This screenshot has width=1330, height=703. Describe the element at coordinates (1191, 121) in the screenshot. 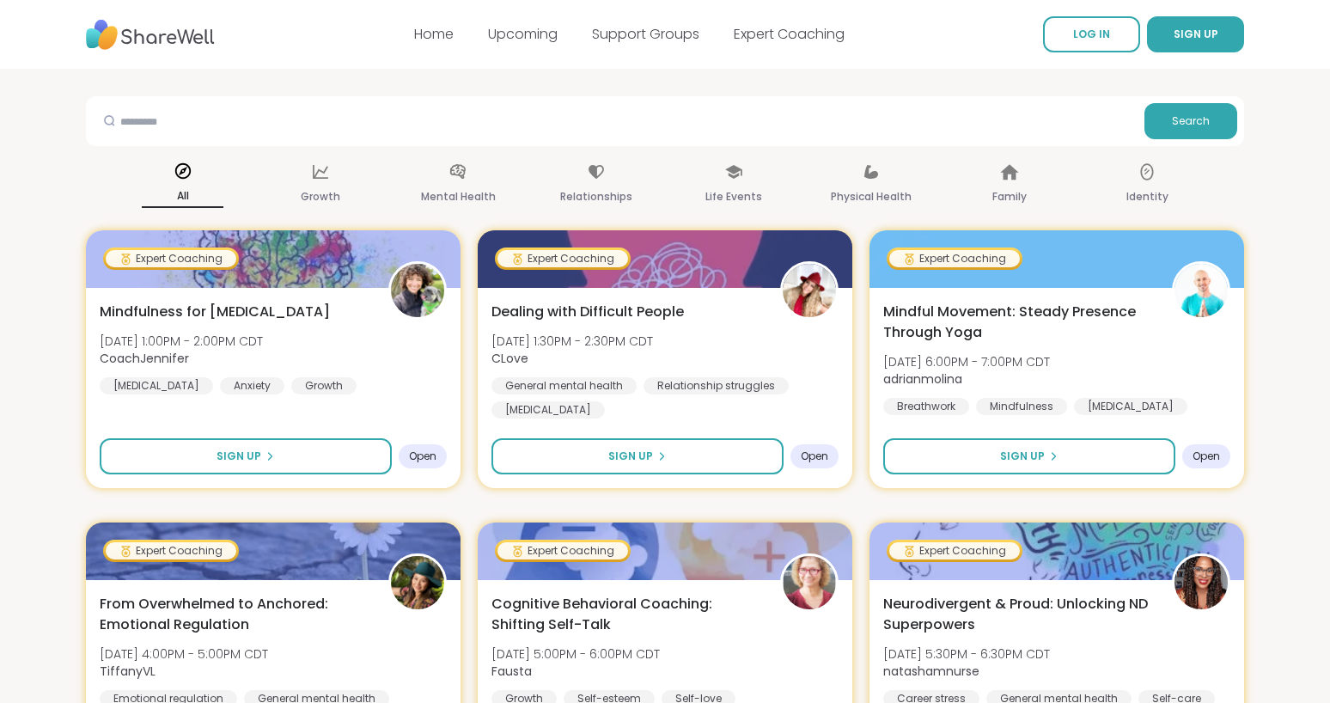

I see `span: Search` at that location.